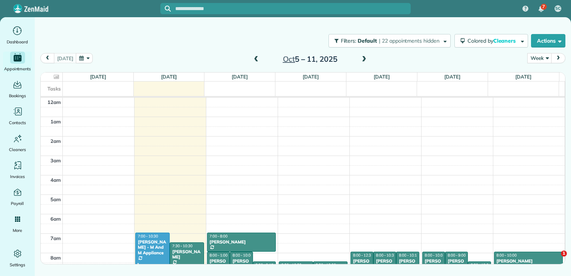 This screenshot has width=571, height=276. Describe the element at coordinates (539, 58) in the screenshot. I see `button: Week` at that location.